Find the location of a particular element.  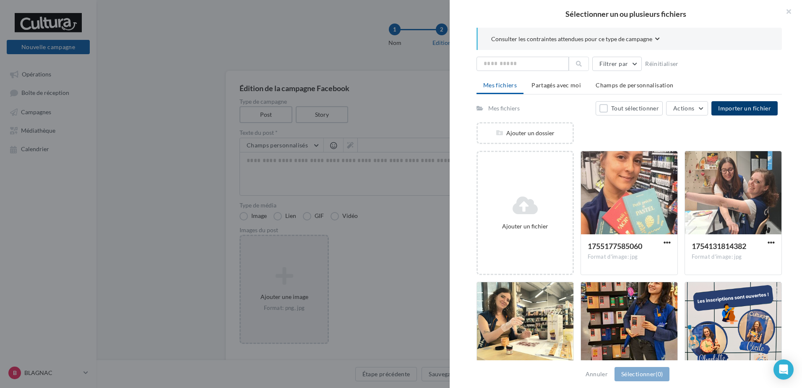

div: Ajouter un fichier is located at coordinates (525, 226).